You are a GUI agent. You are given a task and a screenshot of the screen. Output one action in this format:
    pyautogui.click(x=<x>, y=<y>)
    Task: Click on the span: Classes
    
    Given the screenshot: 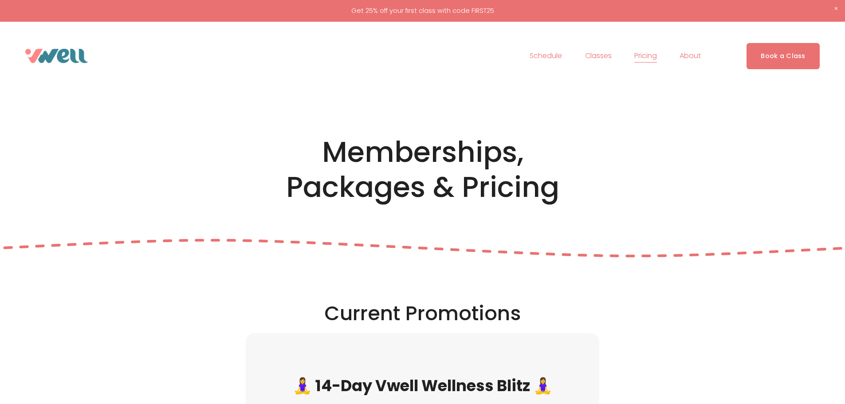 What is the action you would take?
    pyautogui.click(x=598, y=56)
    